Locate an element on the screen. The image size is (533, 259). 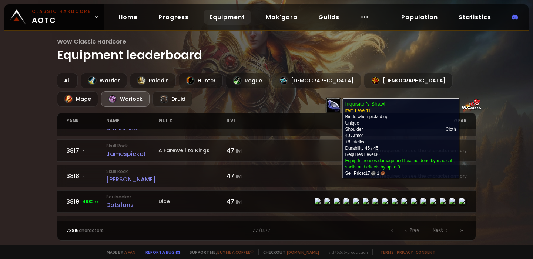
span: 40 Armor is located at coordinates (354, 136).